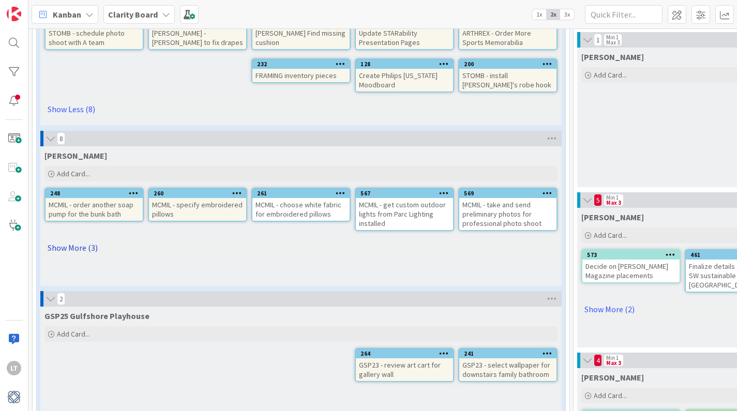 This screenshot has height=411, width=737. I want to click on input: Quick Filter..., so click(624, 14).